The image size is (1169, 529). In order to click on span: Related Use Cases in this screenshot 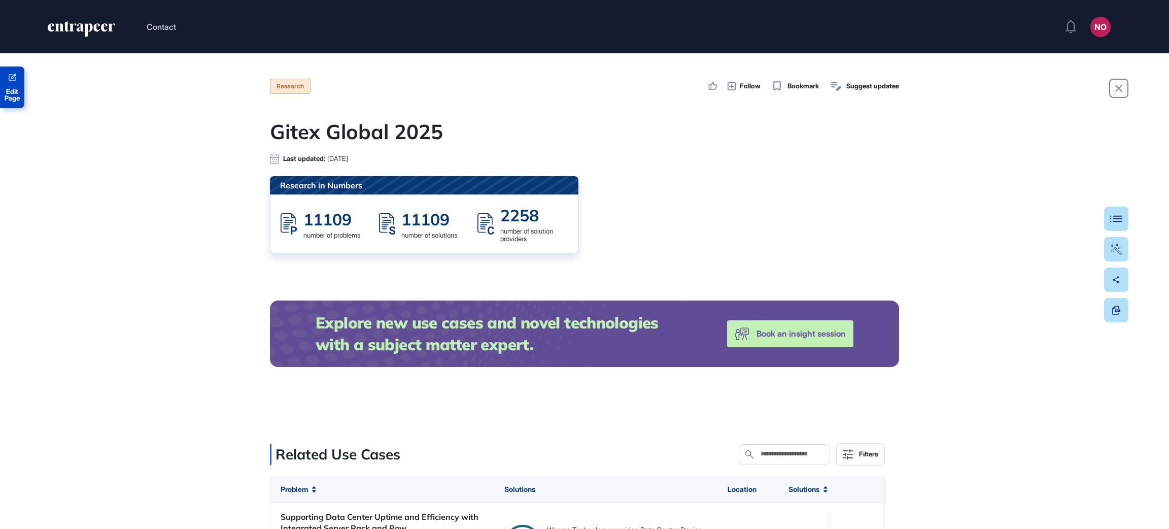, I will do `click(338, 454)`.